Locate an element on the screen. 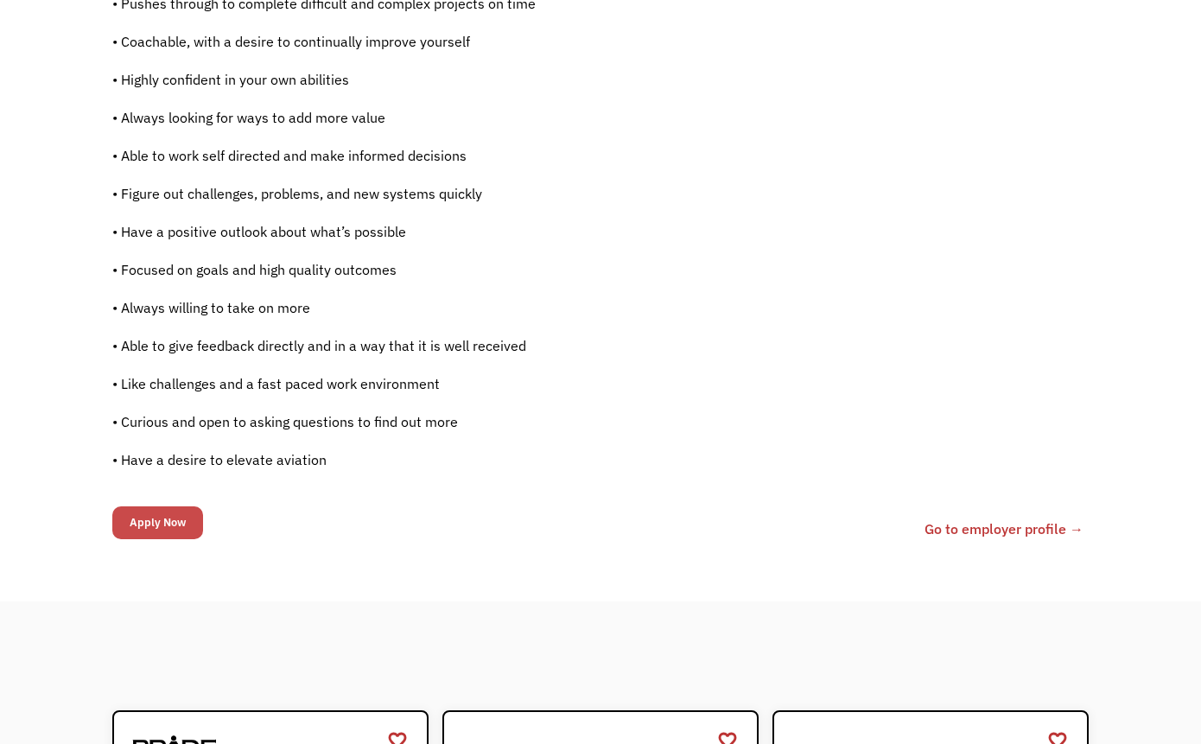  p: • Able to work self directed and make informed decisions is located at coordinates (474, 156).